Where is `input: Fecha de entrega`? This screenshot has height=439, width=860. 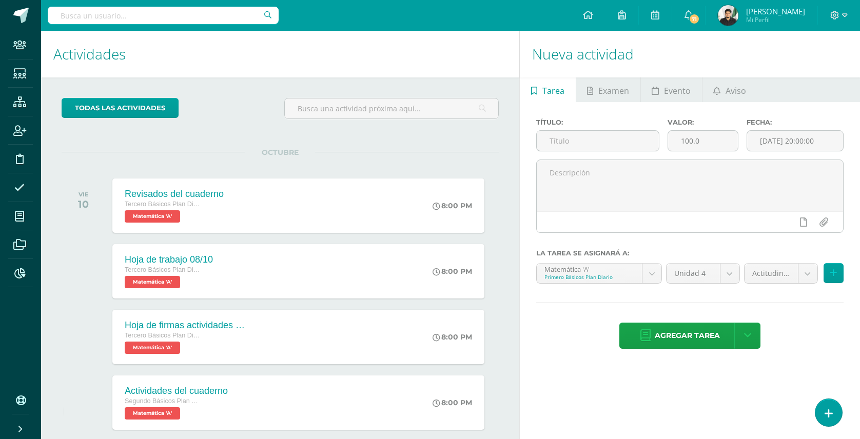 input: Fecha de entrega is located at coordinates (795, 141).